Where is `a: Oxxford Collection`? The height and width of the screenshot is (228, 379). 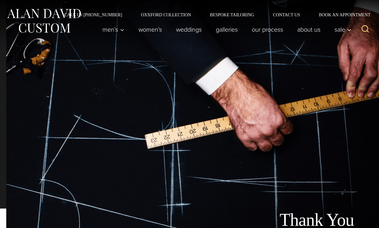 a: Oxxford Collection is located at coordinates (166, 15).